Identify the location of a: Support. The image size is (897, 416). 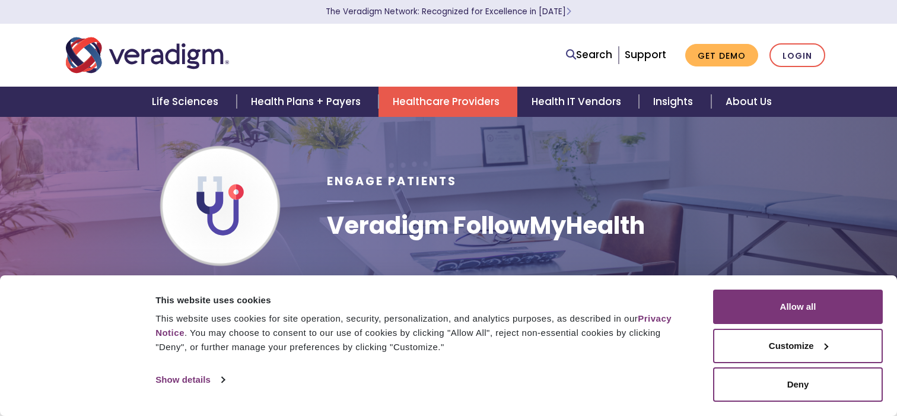
(645, 55).